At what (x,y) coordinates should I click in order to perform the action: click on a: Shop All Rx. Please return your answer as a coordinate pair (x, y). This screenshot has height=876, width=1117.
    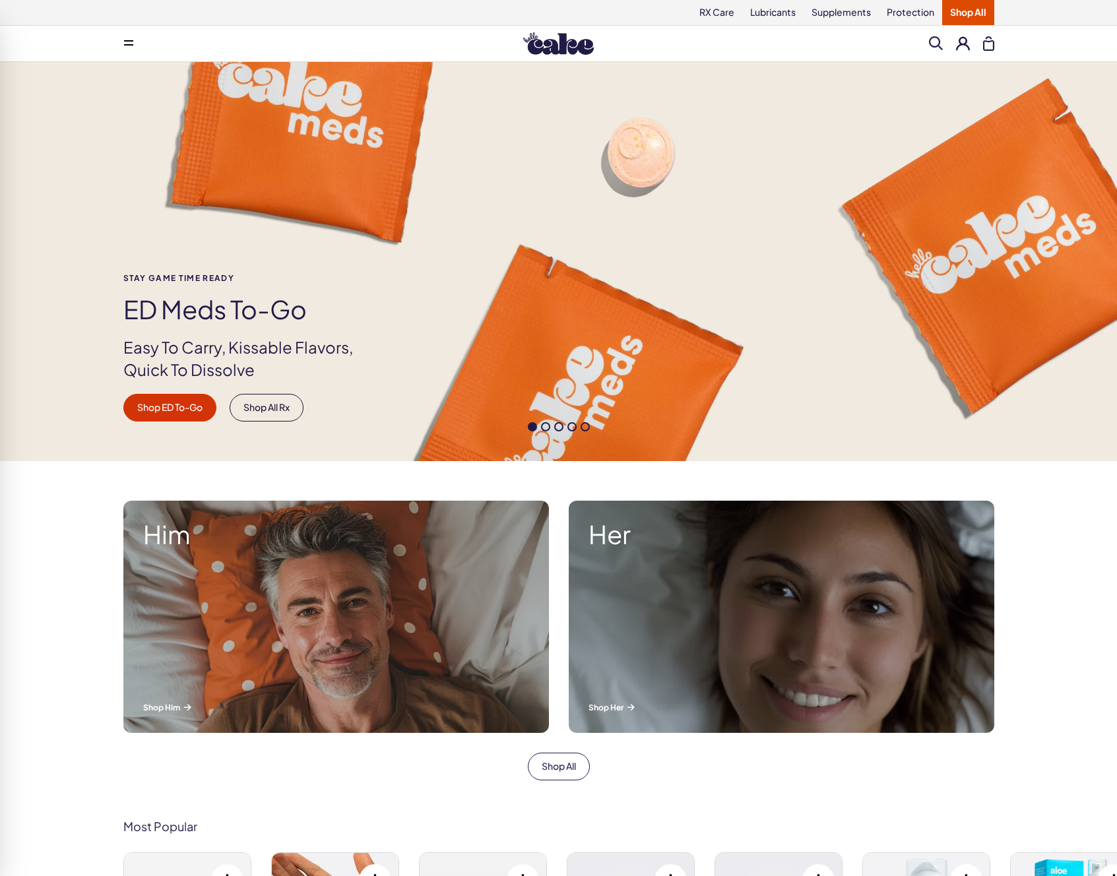
    Looking at the image, I should click on (267, 408).